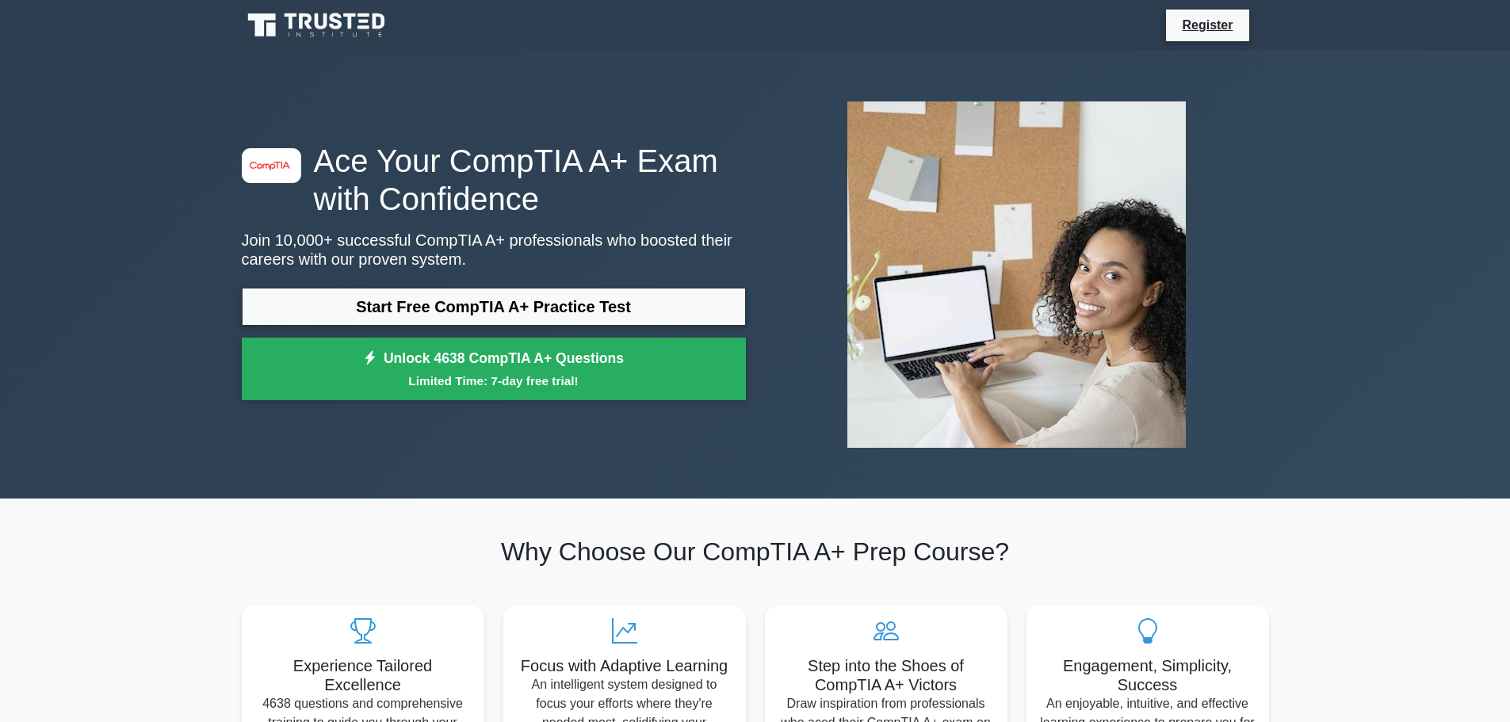 The width and height of the screenshot is (1510, 722). Describe the element at coordinates (886, 675) in the screenshot. I see `h5: Step into the Shoes of CompTIA A+ Victors` at that location.